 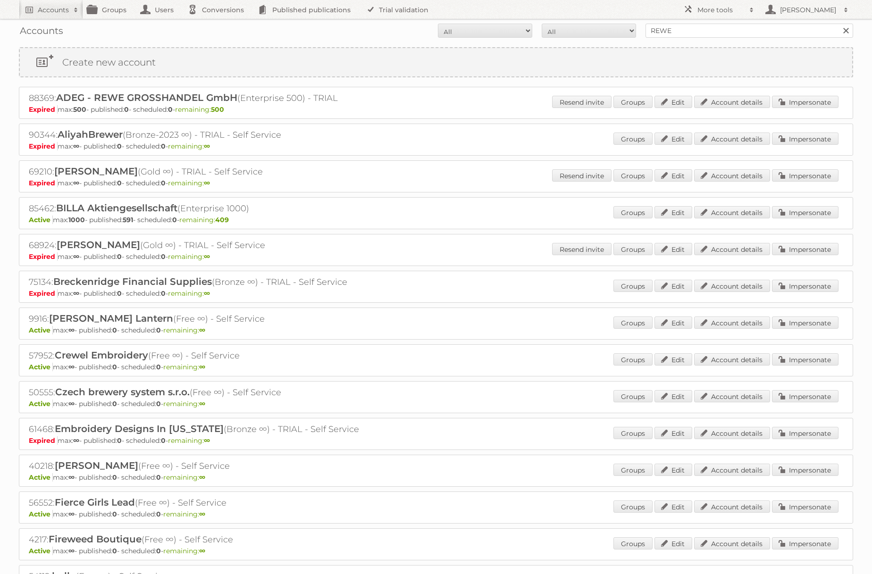 I want to click on span: Crewel Embroidery, so click(x=101, y=355).